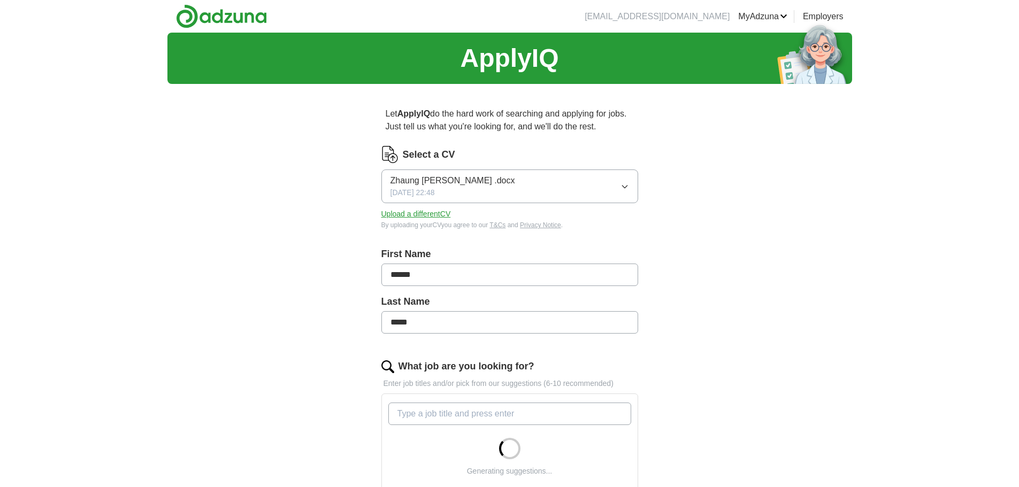 This screenshot has height=487, width=1019. What do you see at coordinates (510, 414) in the screenshot?
I see `input: Type a job title and press enter` at bounding box center [510, 414].